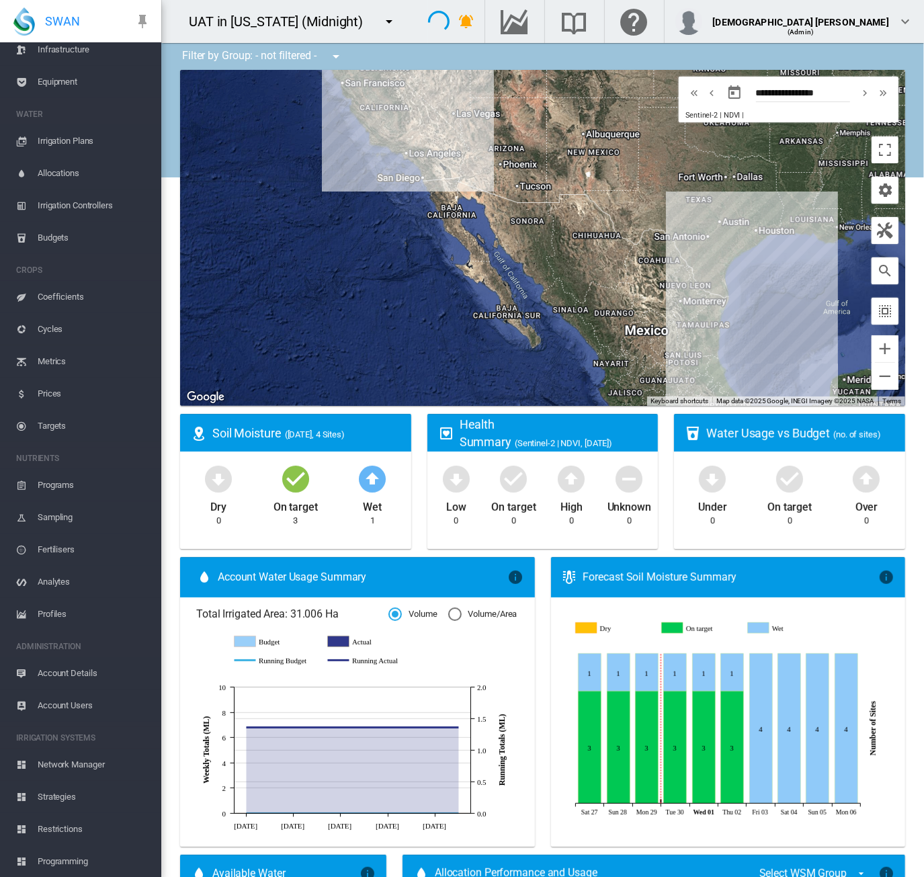 This screenshot has height=877, width=924. Describe the element at coordinates (94, 329) in the screenshot. I see `span: Cycles` at that location.